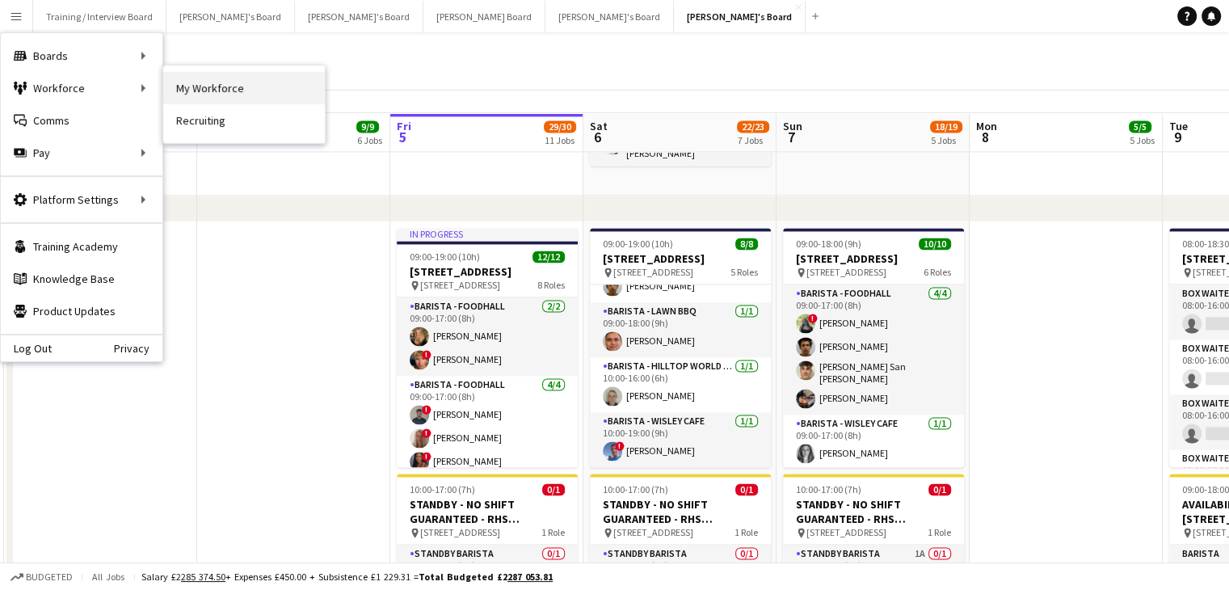 This screenshot has width=1229, height=590. Describe the element at coordinates (985, 137) in the screenshot. I see `span: 8` at that location.